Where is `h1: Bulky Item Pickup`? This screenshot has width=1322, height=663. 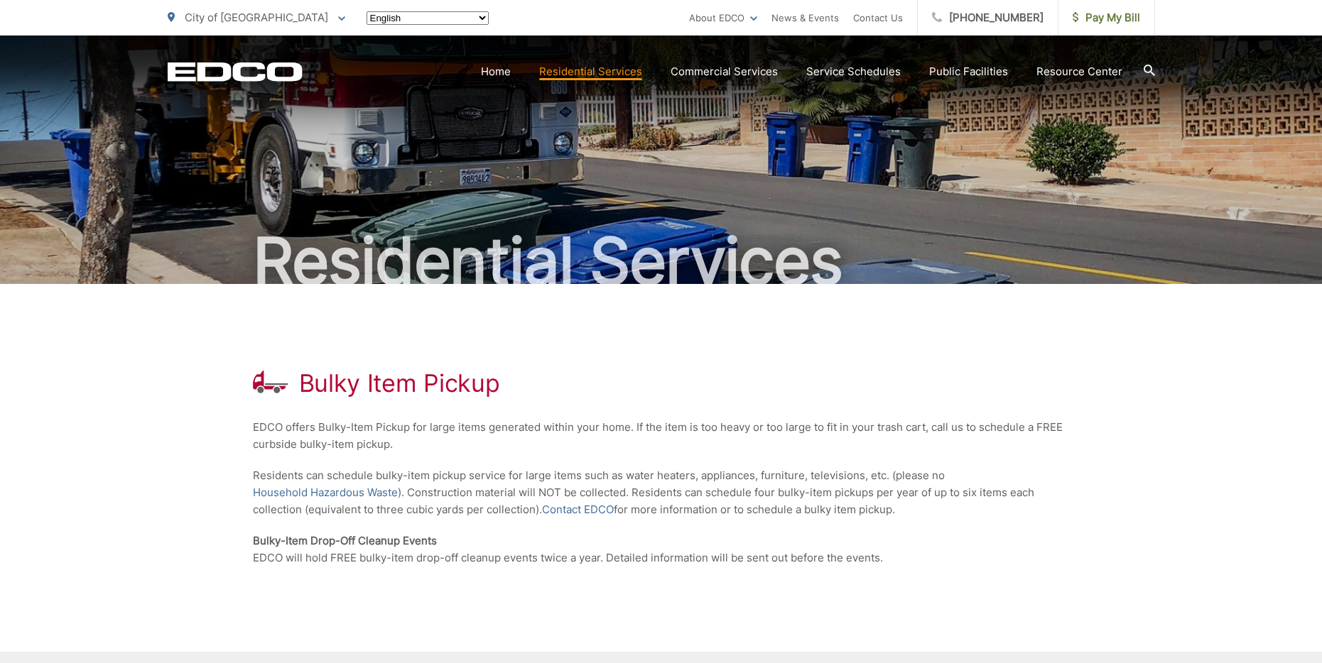
h1: Bulky Item Pickup is located at coordinates (399, 383).